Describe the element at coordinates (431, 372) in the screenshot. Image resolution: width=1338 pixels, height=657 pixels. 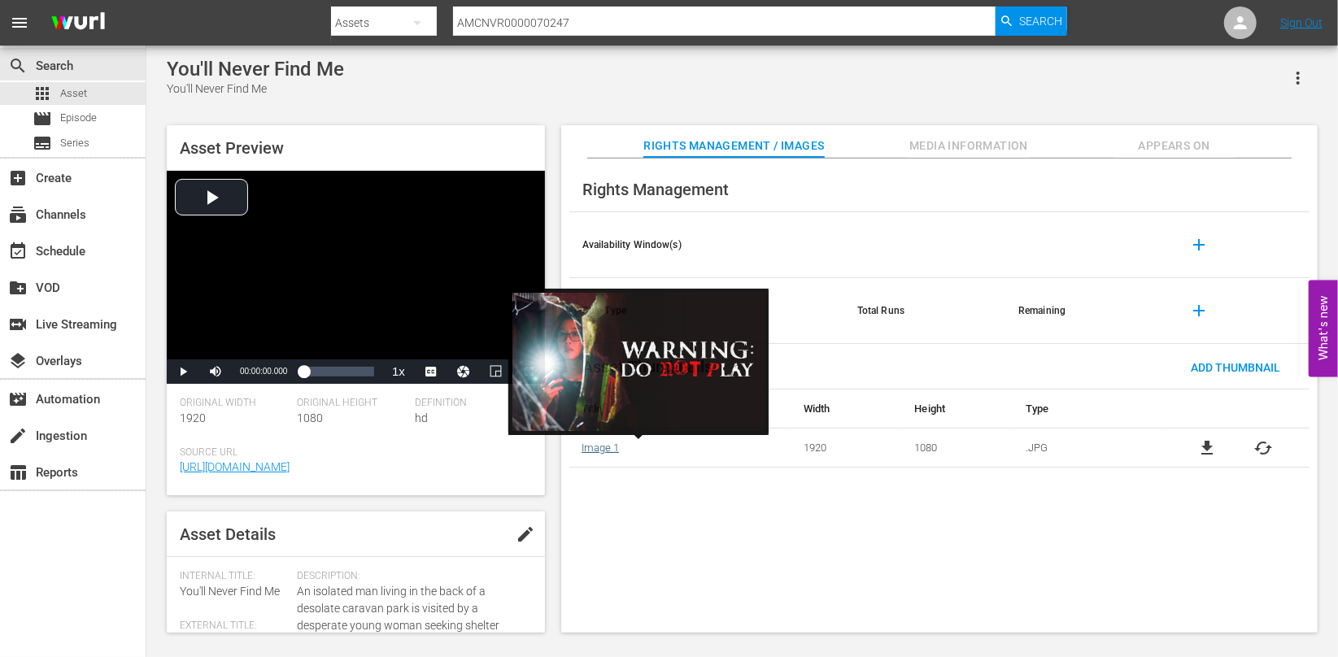
I see `button: Captions` at that location.